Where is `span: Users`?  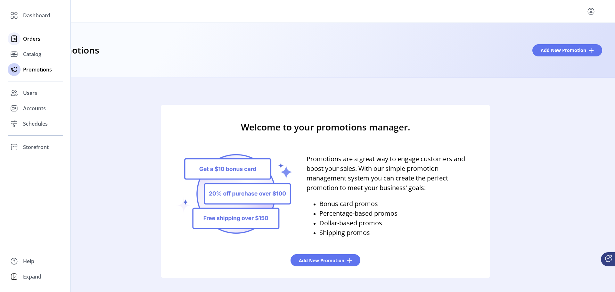
span: Users is located at coordinates (30, 93).